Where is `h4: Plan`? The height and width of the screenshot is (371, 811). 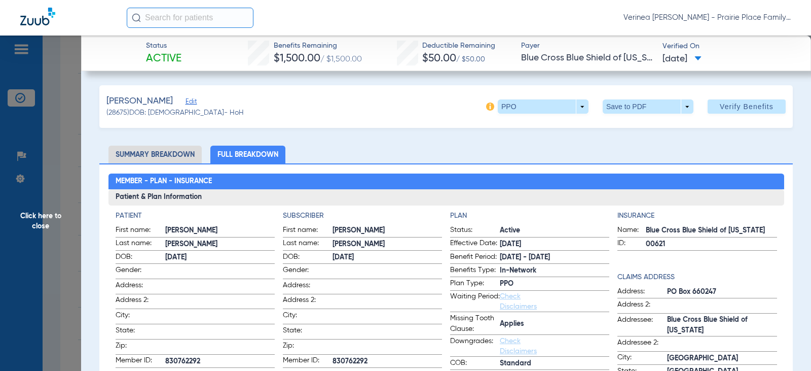
h4: Plan is located at coordinates (530, 215).